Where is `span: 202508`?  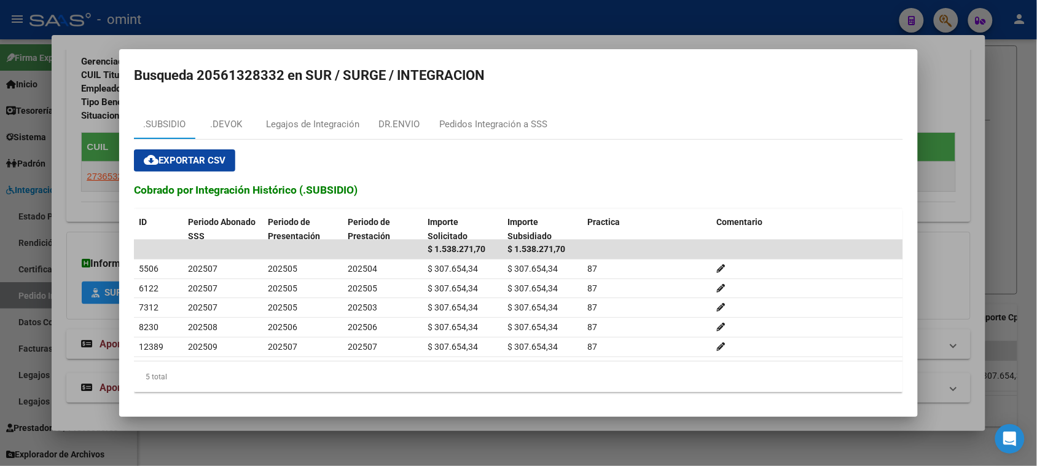 span: 202508 is located at coordinates (203, 327).